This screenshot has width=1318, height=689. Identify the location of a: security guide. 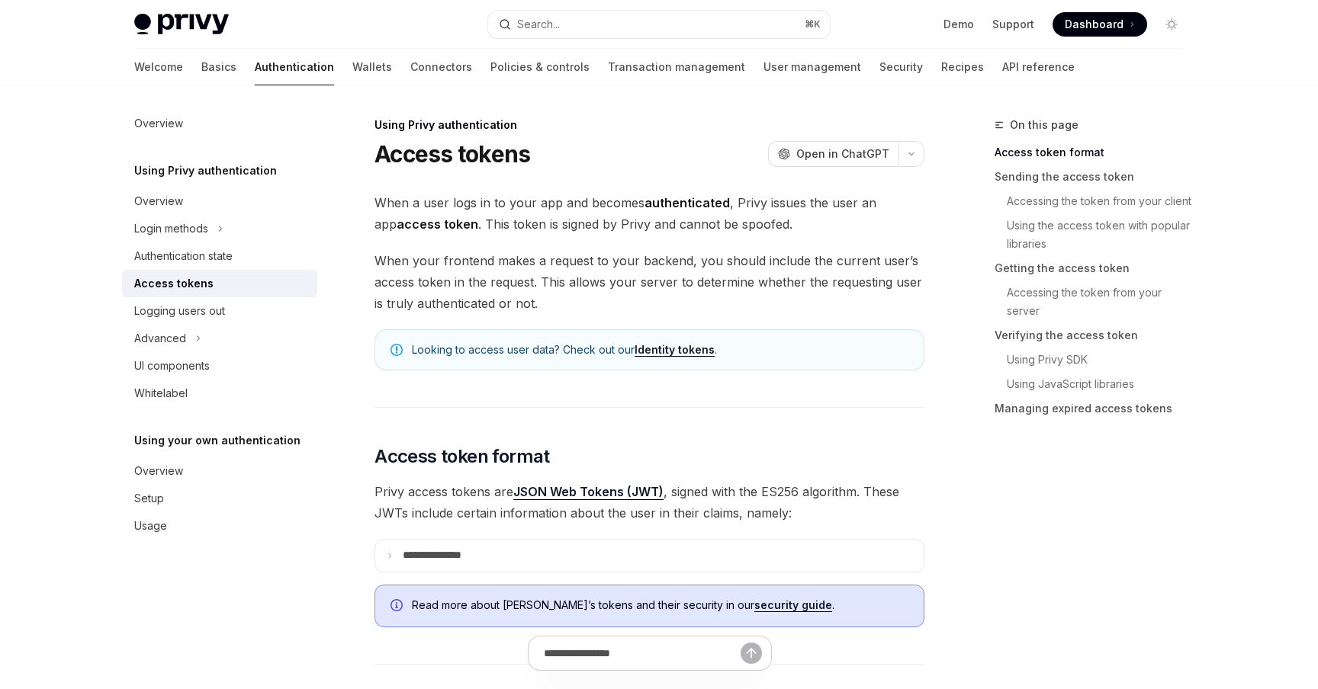
(793, 605).